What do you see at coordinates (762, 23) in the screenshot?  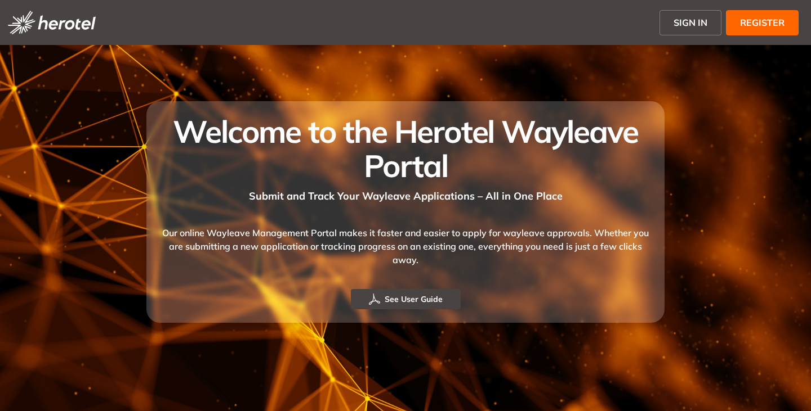 I see `button: REGISTER` at bounding box center [762, 23].